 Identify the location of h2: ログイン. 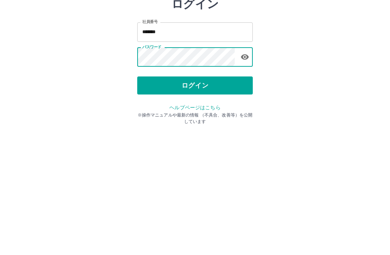
(195, 52).